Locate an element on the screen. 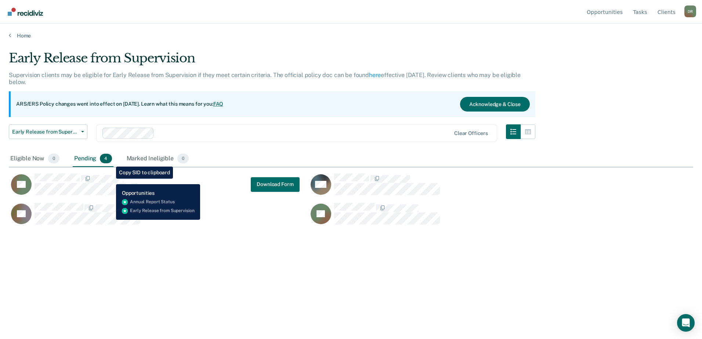 Image resolution: width=702 pixels, height=339 pixels. button: Download Form is located at coordinates (275, 184).